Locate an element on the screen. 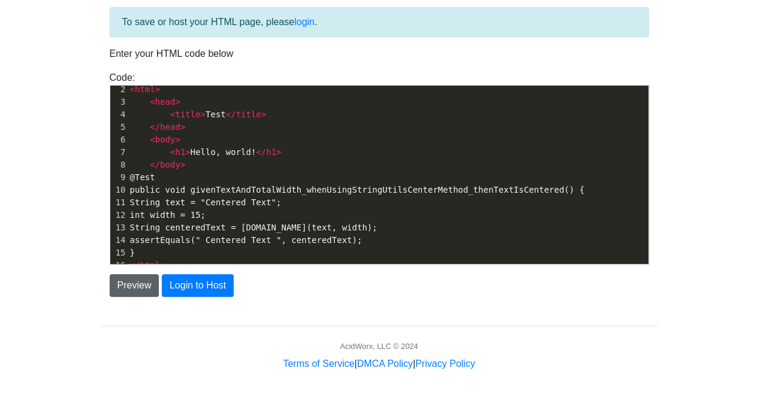  span: assertEquals(" Centered Text ", centeredText); is located at coordinates (246, 240).